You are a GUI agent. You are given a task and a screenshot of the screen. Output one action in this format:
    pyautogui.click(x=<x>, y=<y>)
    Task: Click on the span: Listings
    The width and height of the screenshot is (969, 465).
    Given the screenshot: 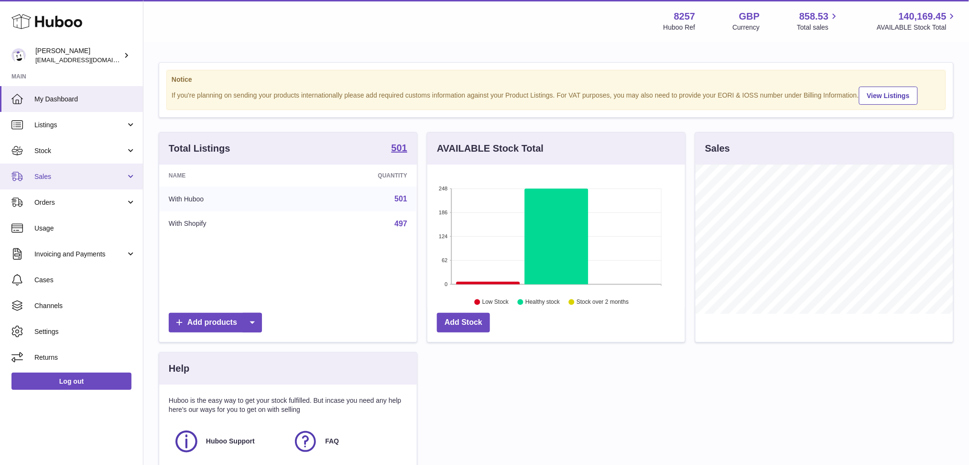 What is the action you would take?
    pyautogui.click(x=80, y=125)
    